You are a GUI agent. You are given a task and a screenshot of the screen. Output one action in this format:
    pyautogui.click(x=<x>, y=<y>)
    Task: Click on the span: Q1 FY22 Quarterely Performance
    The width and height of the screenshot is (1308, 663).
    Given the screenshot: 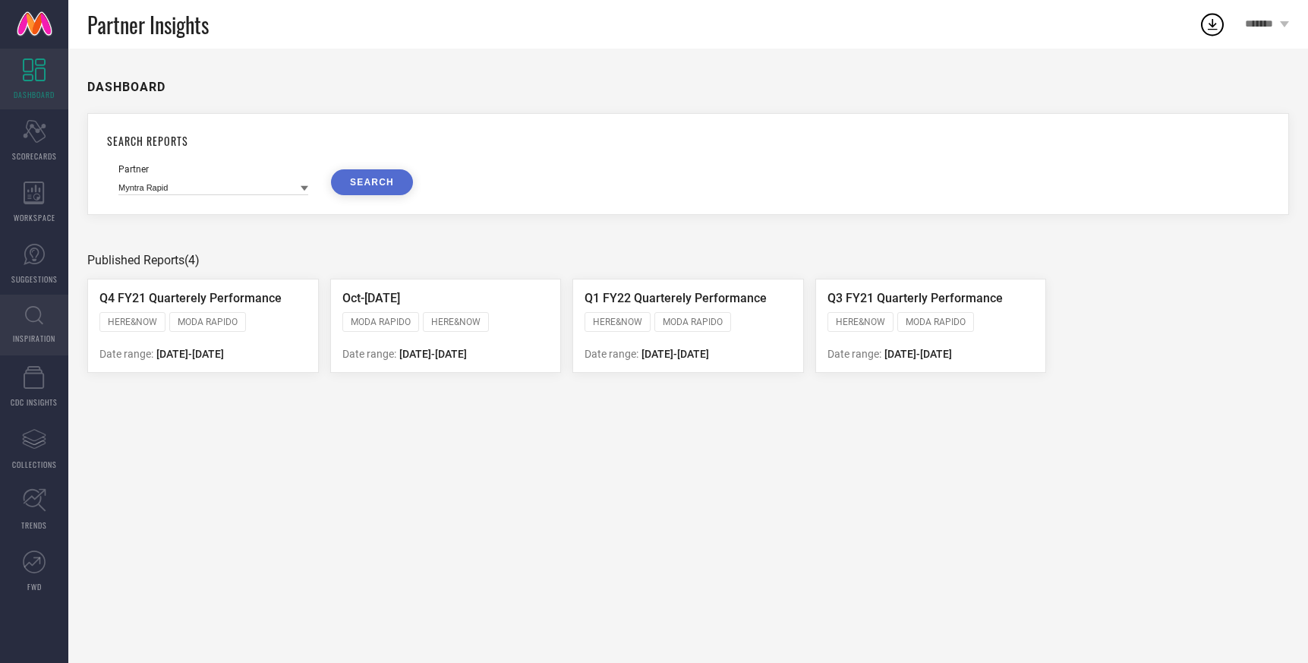 What is the action you would take?
    pyautogui.click(x=676, y=298)
    